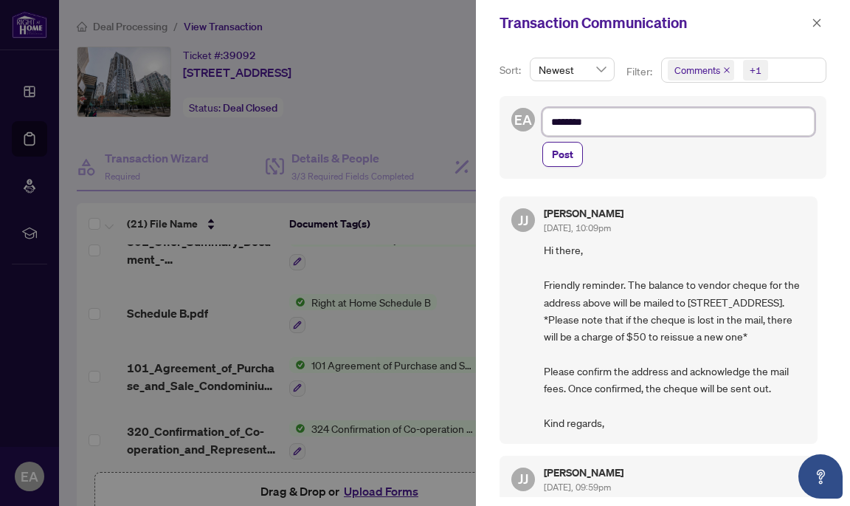 This screenshot has height=506, width=850. I want to click on span: EA, so click(523, 120).